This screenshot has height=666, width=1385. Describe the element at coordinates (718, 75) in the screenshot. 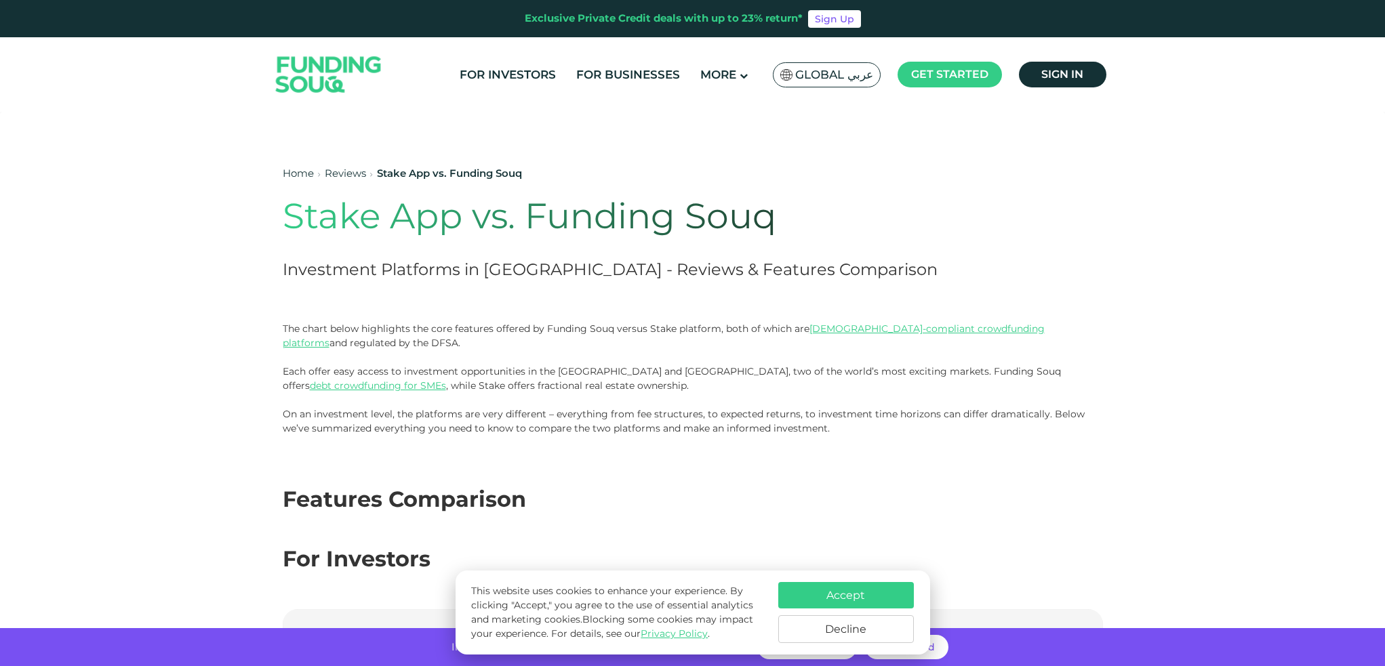

I see `span: More` at that location.